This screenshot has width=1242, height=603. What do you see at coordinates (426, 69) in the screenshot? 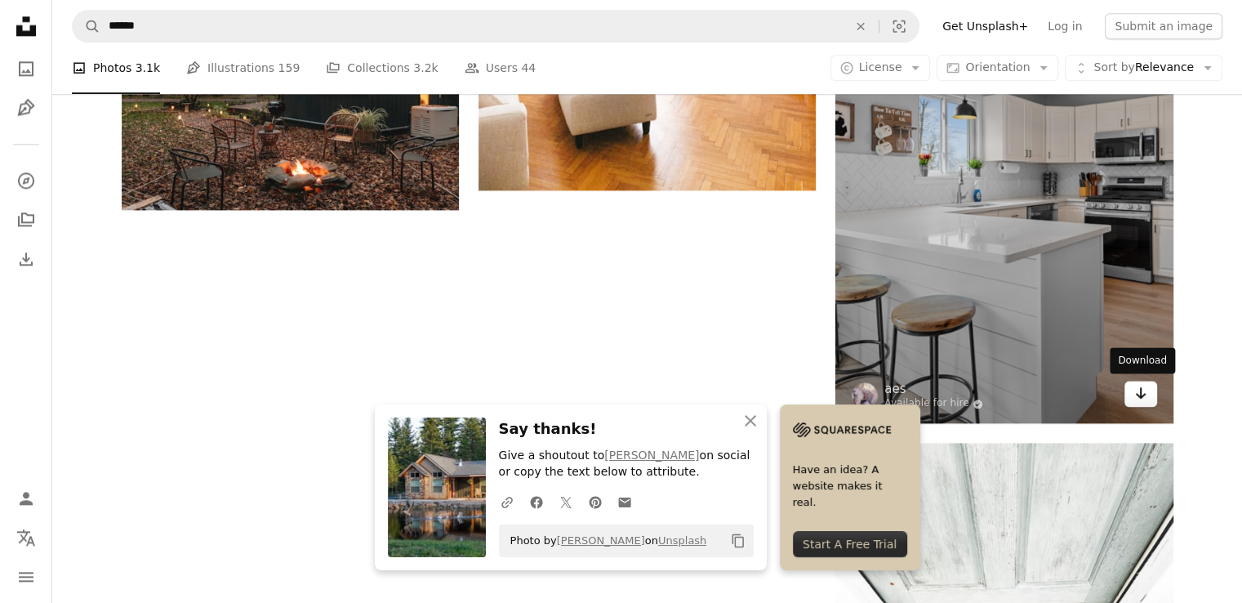
I see `span: 3.2k` at bounding box center [426, 69].